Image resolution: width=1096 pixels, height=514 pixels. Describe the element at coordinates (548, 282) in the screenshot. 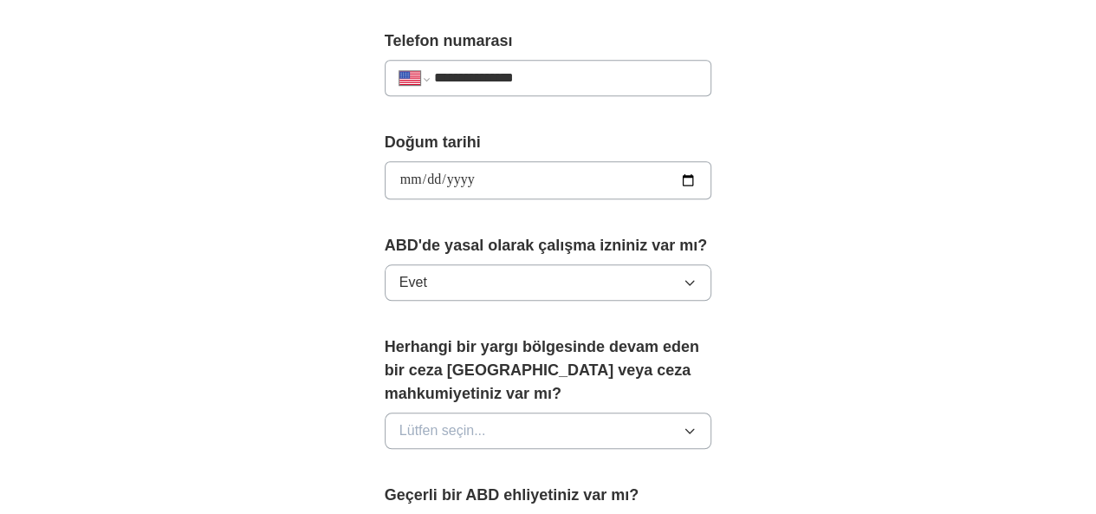

I see `button: Evet` at that location.